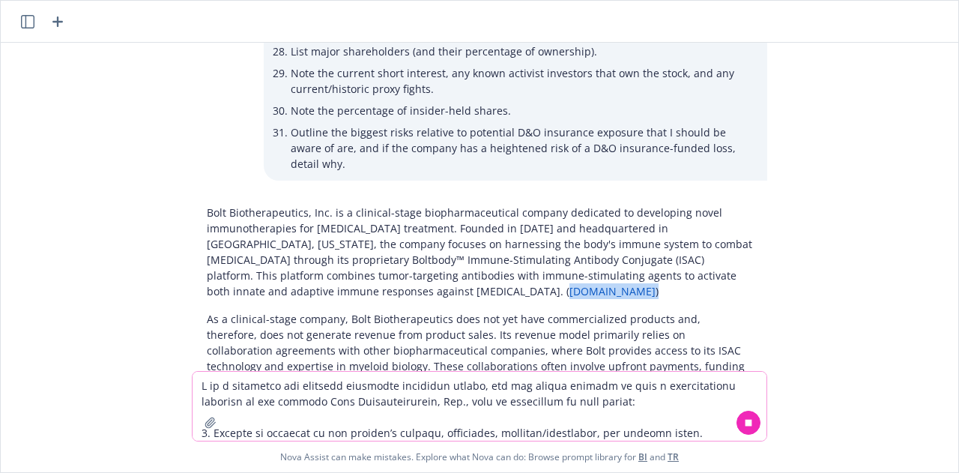  What do you see at coordinates (643, 456) in the screenshot?
I see `a: BI` at bounding box center [643, 456].